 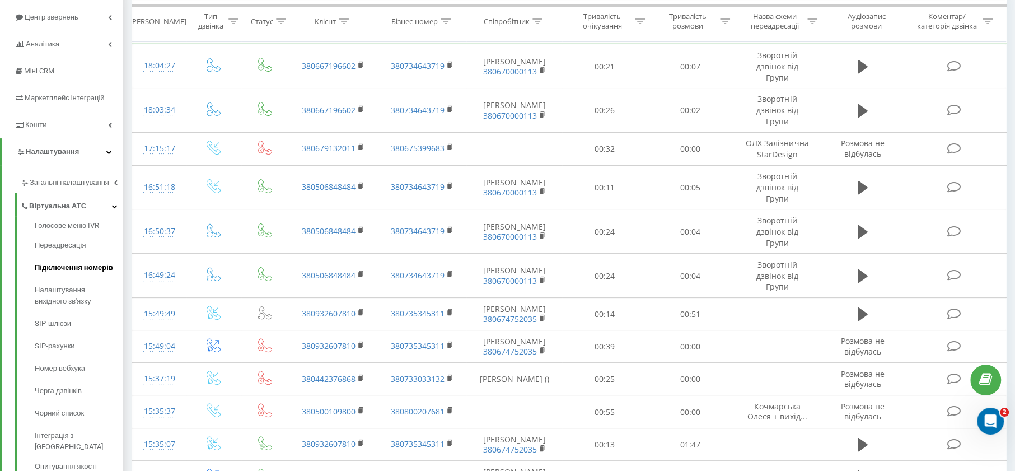 What do you see at coordinates (329, 66) in the screenshot?
I see `a: 380667196602` at bounding box center [329, 66].